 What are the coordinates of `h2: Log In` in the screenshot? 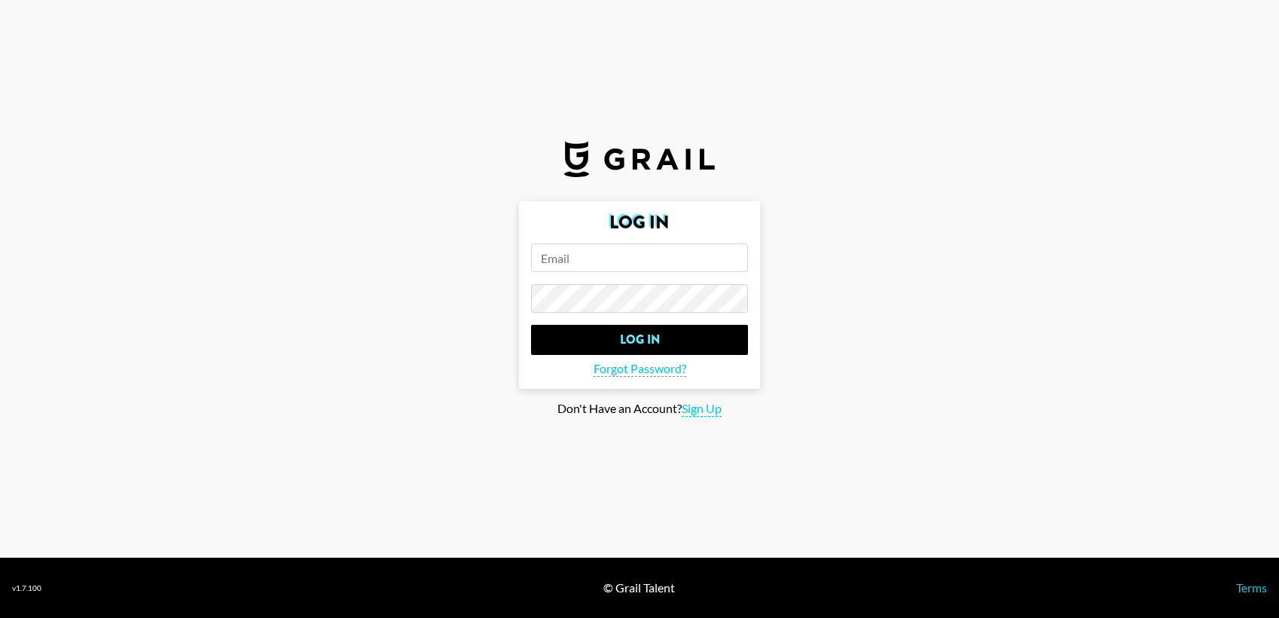 It's located at (639, 222).